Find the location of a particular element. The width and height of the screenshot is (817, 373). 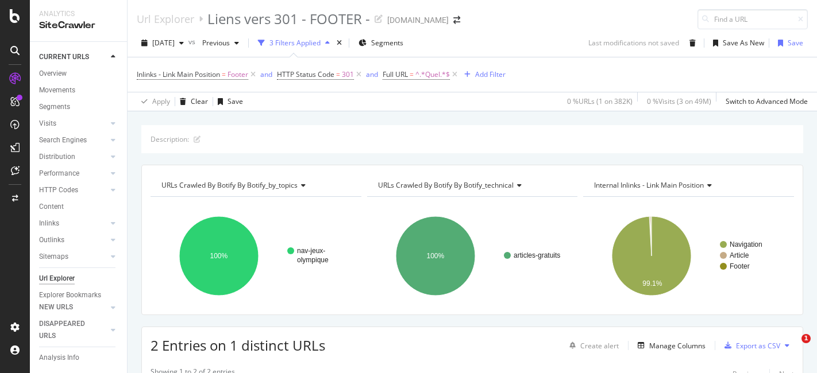

h4: URLs Crawled By Botify By botify_technical is located at coordinates (471, 185).